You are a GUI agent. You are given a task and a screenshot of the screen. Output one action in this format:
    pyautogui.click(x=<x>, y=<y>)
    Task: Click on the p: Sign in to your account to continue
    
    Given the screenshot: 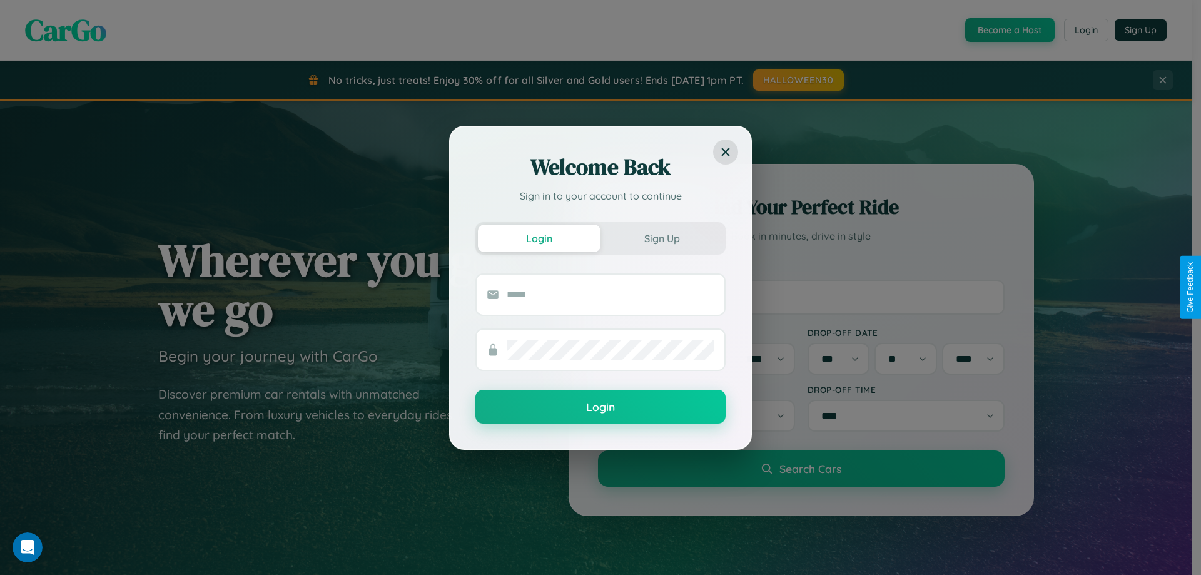 What is the action you would take?
    pyautogui.click(x=601, y=196)
    